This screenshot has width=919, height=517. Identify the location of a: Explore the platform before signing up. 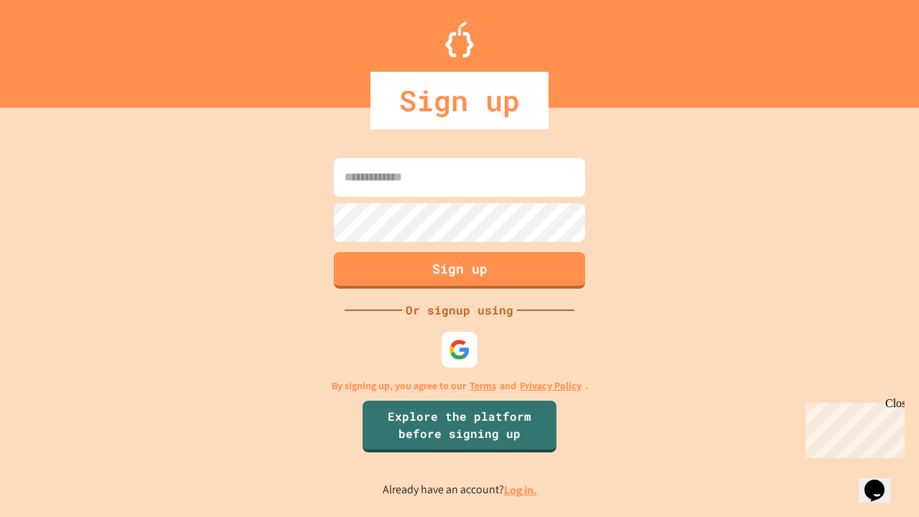
(459, 426).